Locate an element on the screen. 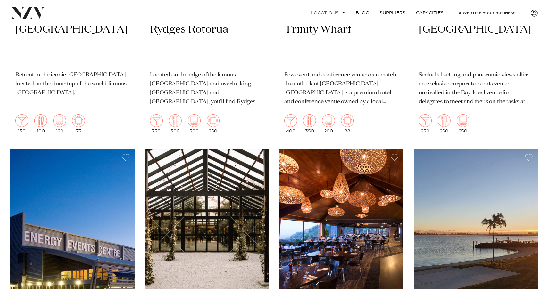  img: nzv-logo.png is located at coordinates (28, 13).